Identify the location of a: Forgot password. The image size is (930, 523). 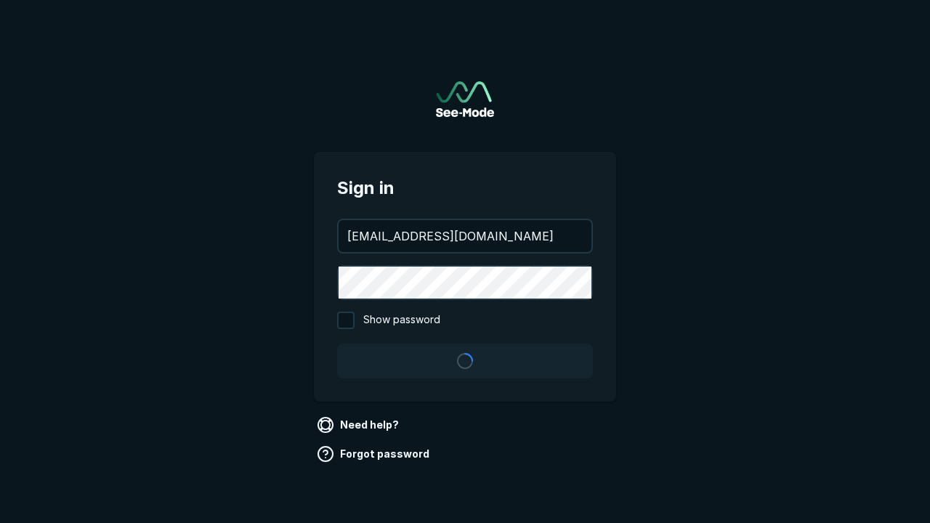
(374, 454).